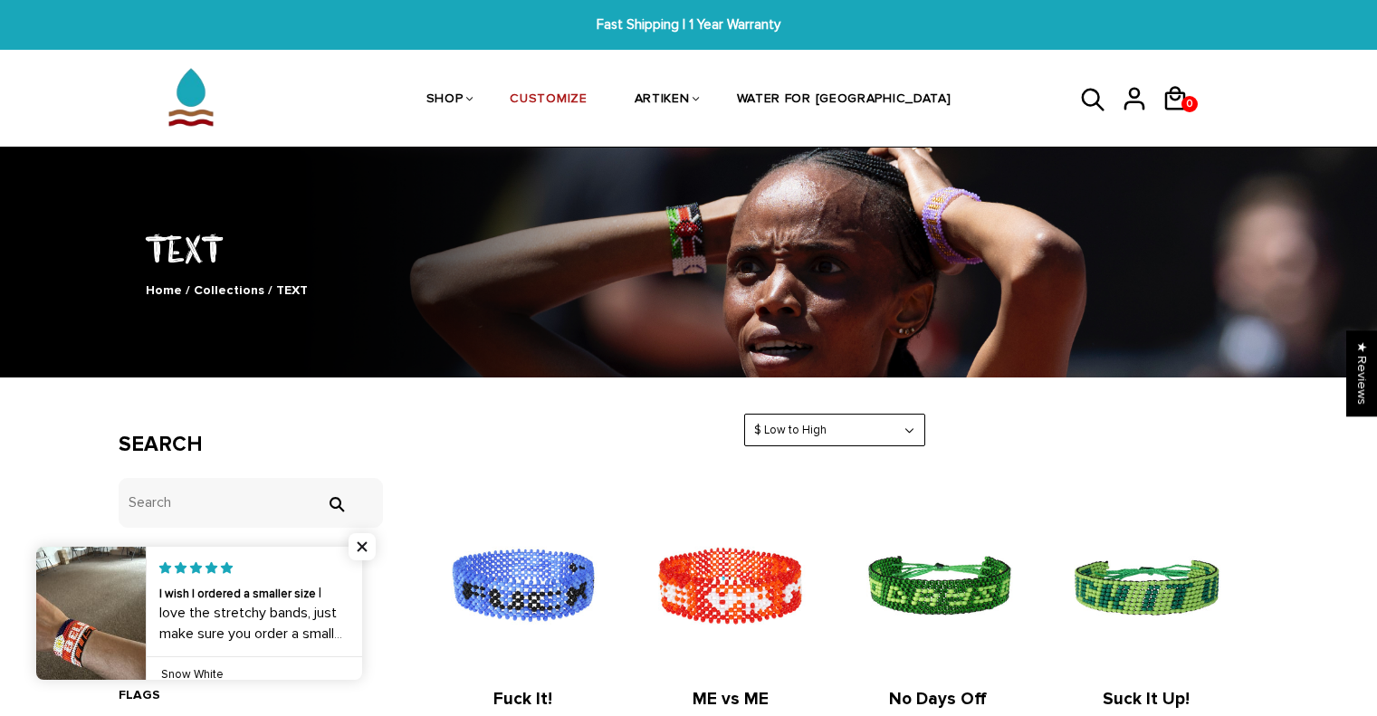 The width and height of the screenshot is (1377, 716). Describe the element at coordinates (251, 445) in the screenshot. I see `h3: Search` at that location.